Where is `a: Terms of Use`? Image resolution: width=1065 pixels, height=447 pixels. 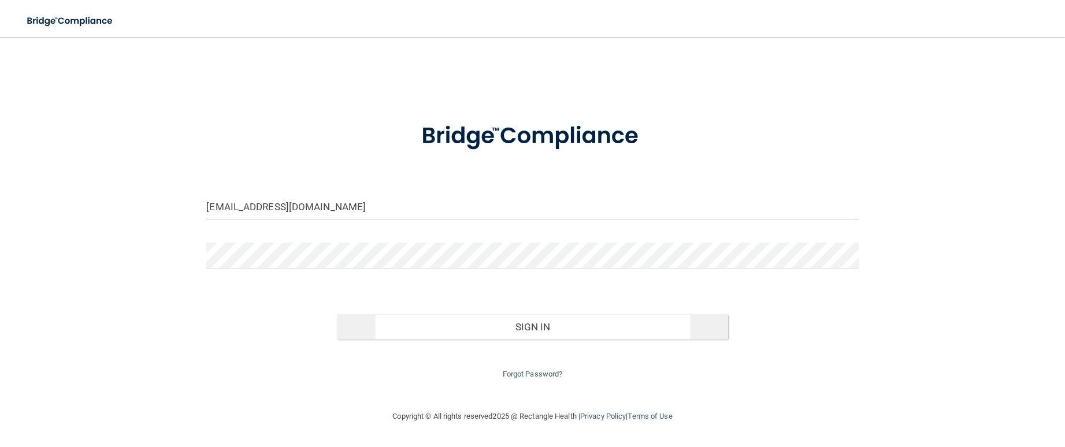 a: Terms of Use is located at coordinates (649, 416).